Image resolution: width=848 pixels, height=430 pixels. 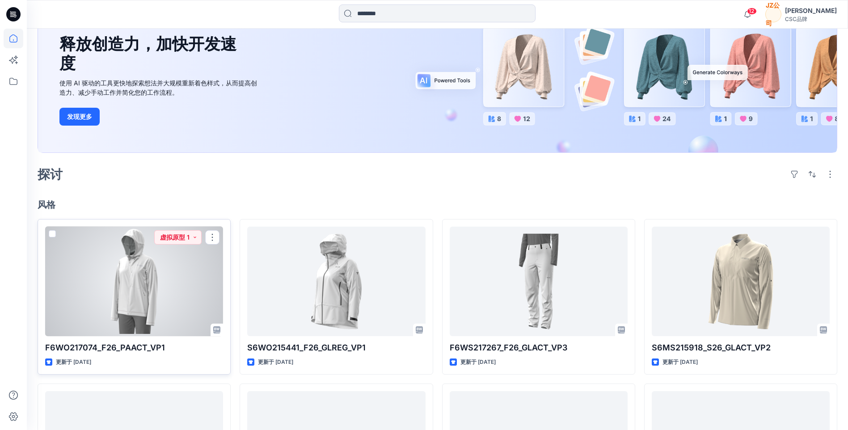 What do you see at coordinates (50, 174) in the screenshot?
I see `h2: 探讨` at bounding box center [50, 174].